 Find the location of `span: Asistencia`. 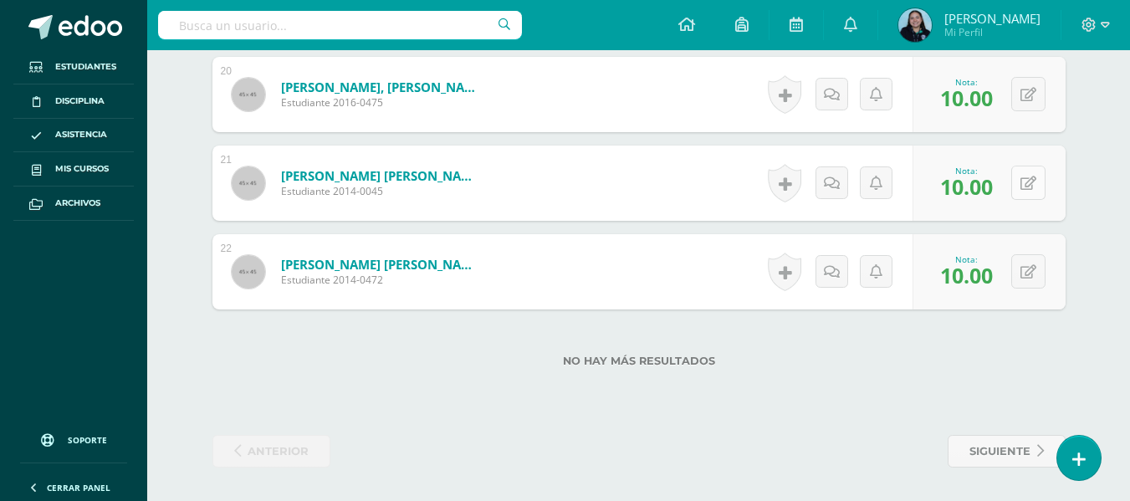

span: Asistencia is located at coordinates (81, 135).